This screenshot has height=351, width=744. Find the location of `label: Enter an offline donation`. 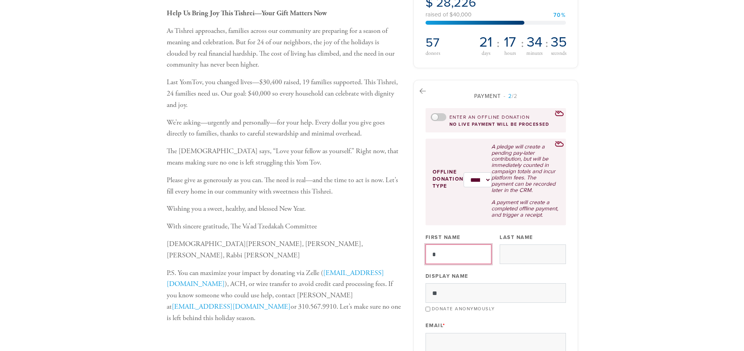

label: Enter an offline donation is located at coordinates (489, 117).